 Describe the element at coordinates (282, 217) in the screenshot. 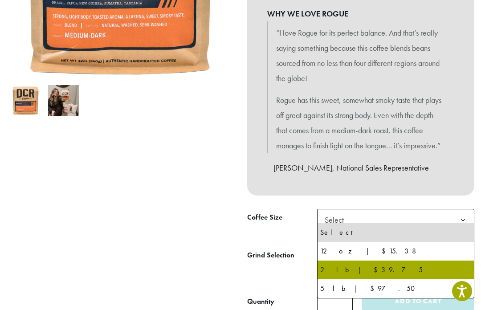

I see `label: Coffee Size` at that location.